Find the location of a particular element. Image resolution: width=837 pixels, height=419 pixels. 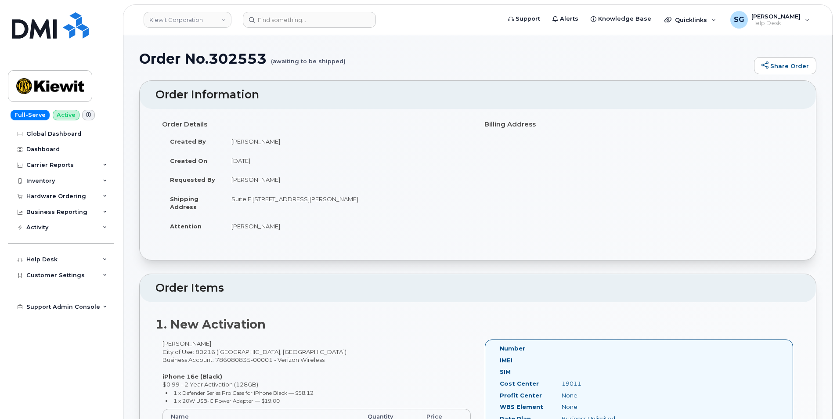

strong: iPhone 16e (Black) is located at coordinates (192, 376).